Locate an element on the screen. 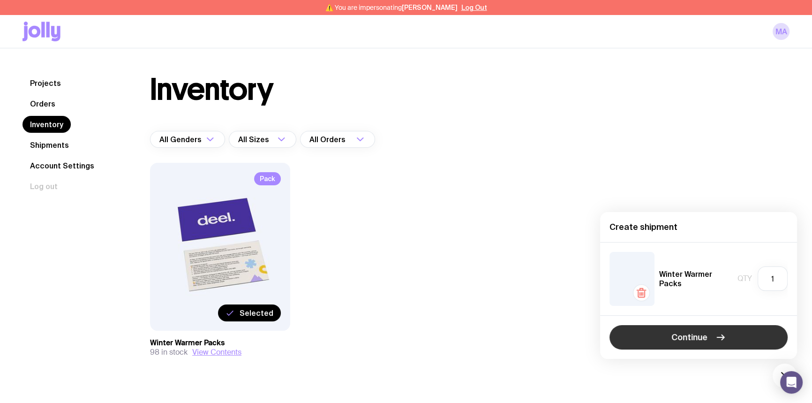 The image size is (812, 403). span: Continue is located at coordinates (690, 337).